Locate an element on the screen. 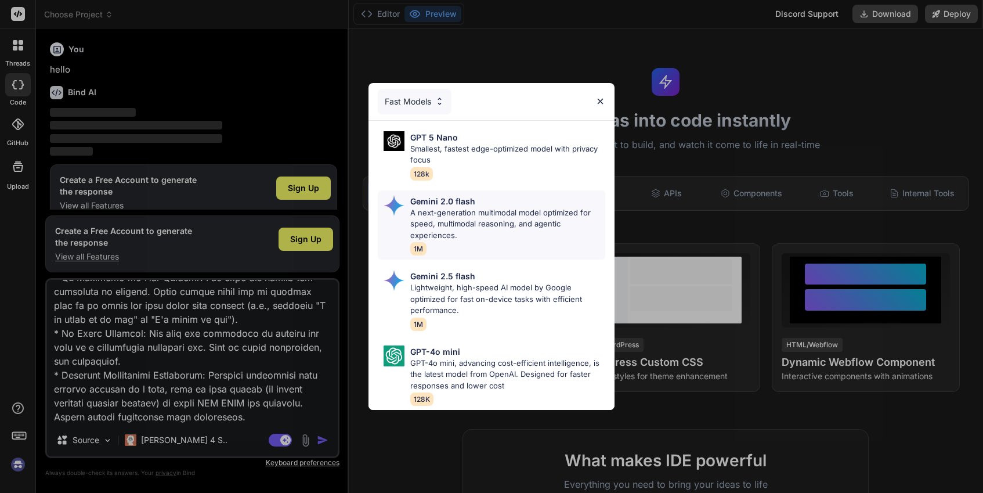  div: Fast Models is located at coordinates (414, 102).